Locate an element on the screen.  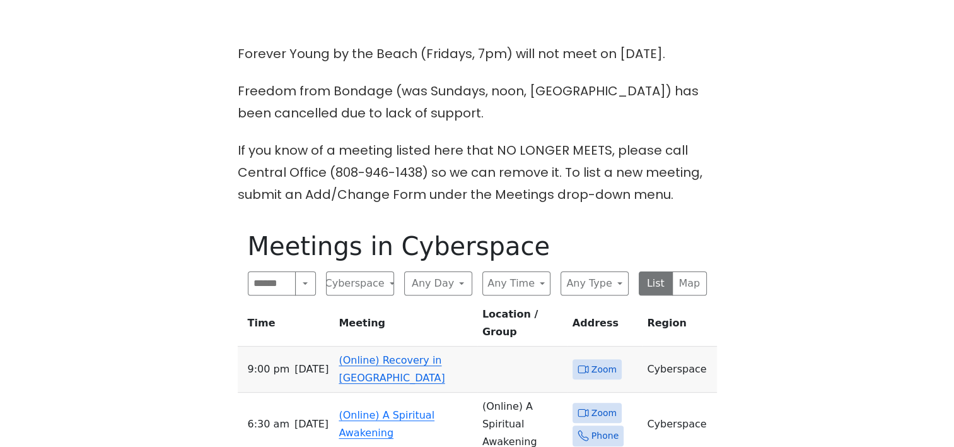
button: Any Type is located at coordinates (595, 283).